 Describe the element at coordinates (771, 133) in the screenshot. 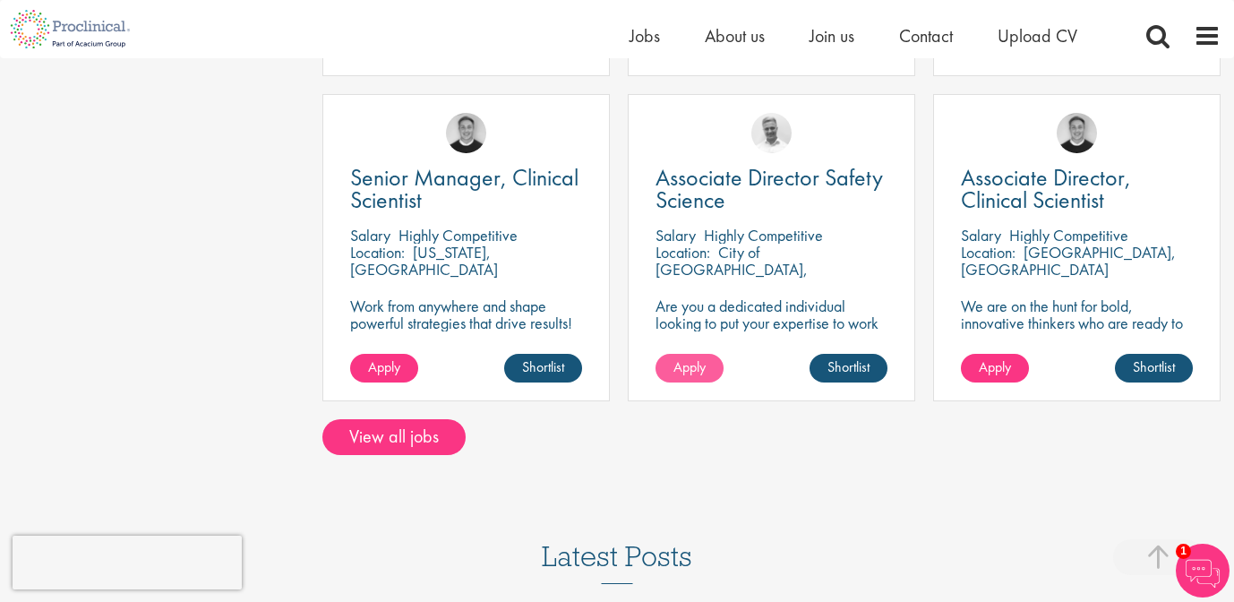

I see `a: Joshua Bye` at that location.